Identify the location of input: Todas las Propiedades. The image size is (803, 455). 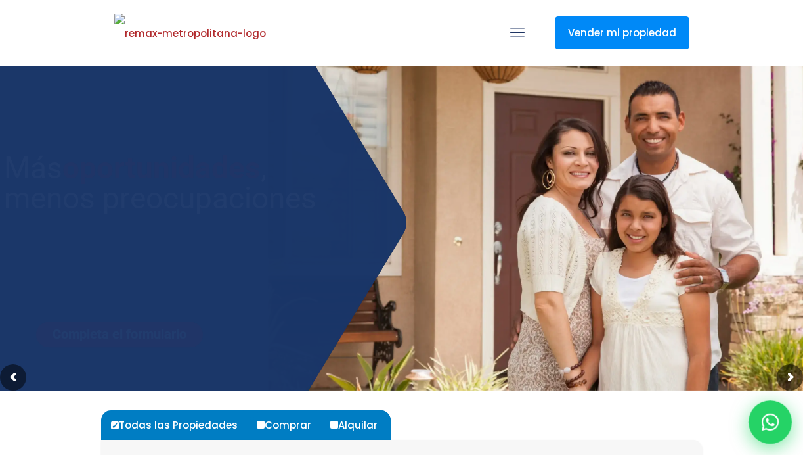
(115, 425).